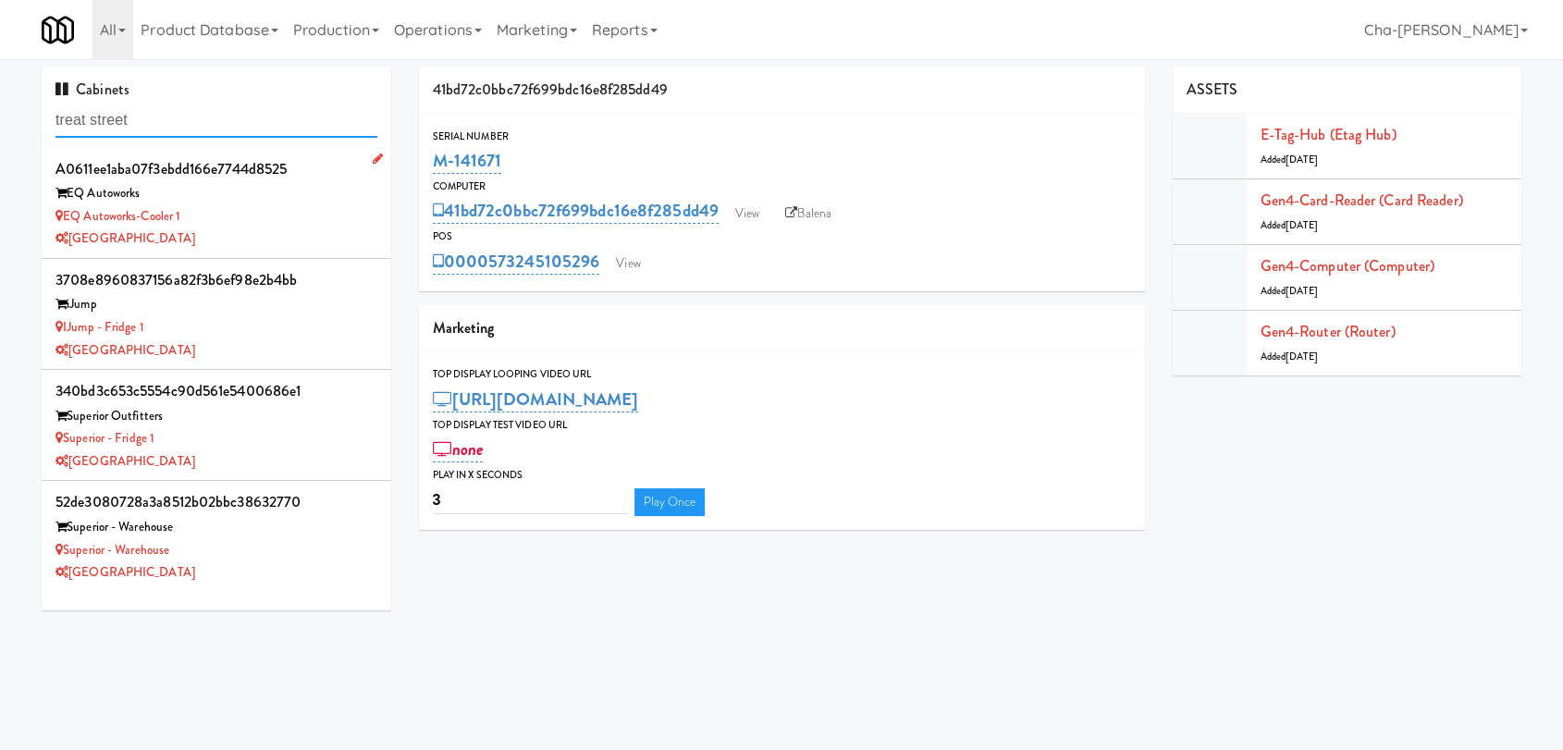 This screenshot has height=750, width=1563. I want to click on a: 0000573245105296, so click(516, 262).